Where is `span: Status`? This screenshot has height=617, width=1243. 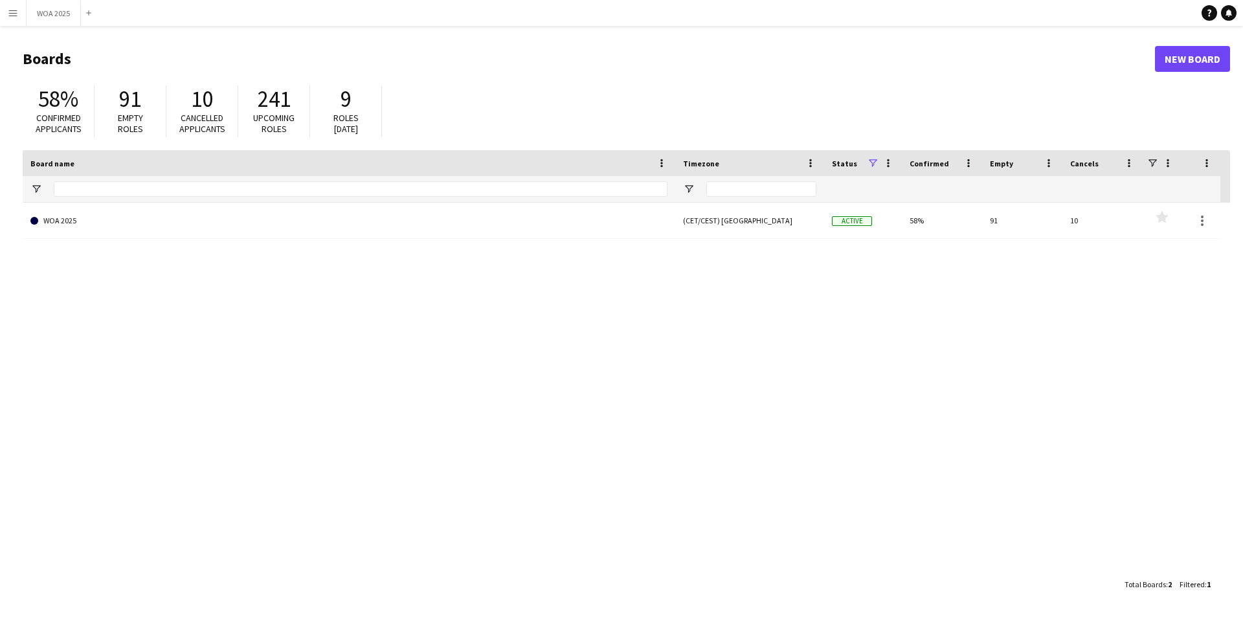
span: Status is located at coordinates (844, 163).